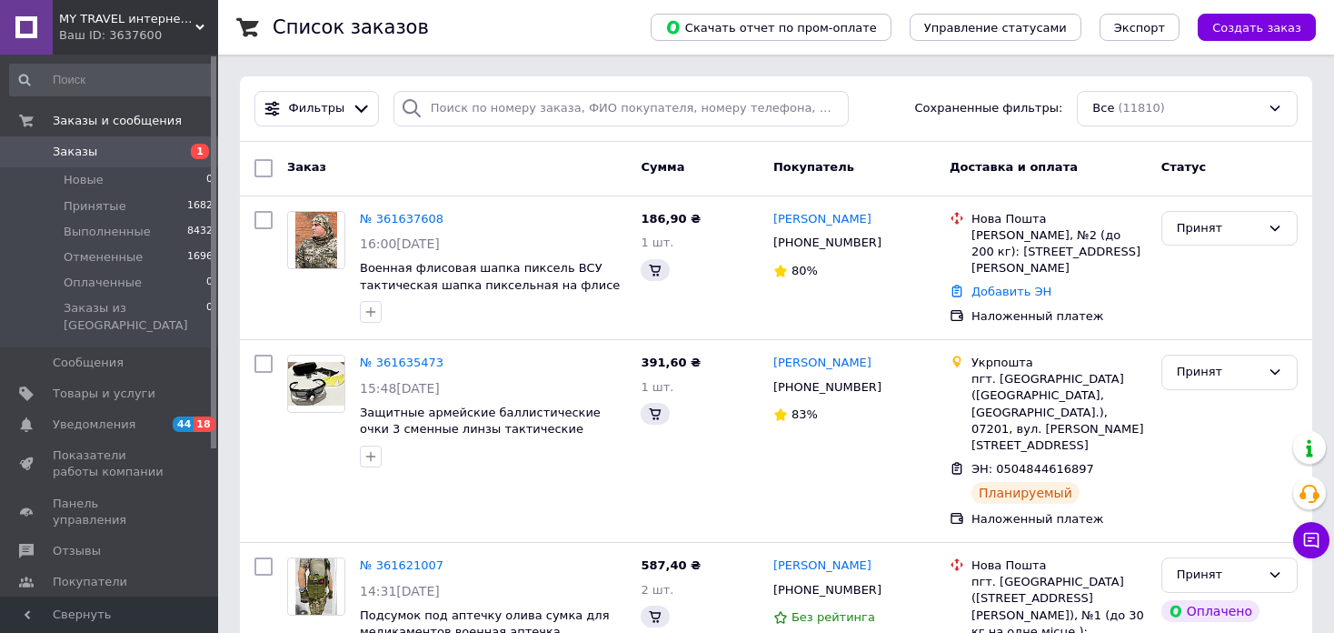 Image resolution: width=1334 pixels, height=633 pixels. I want to click on span: Доставка и оплата, so click(1013, 166).